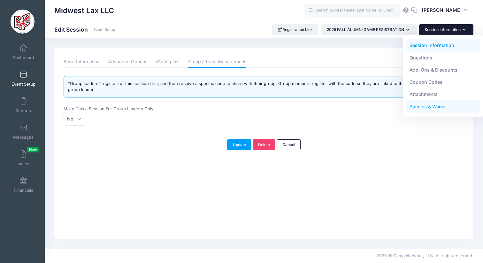 The height and width of the screenshot is (263, 483). Describe the element at coordinates (23, 190) in the screenshot. I see `span: Financials` at that location.